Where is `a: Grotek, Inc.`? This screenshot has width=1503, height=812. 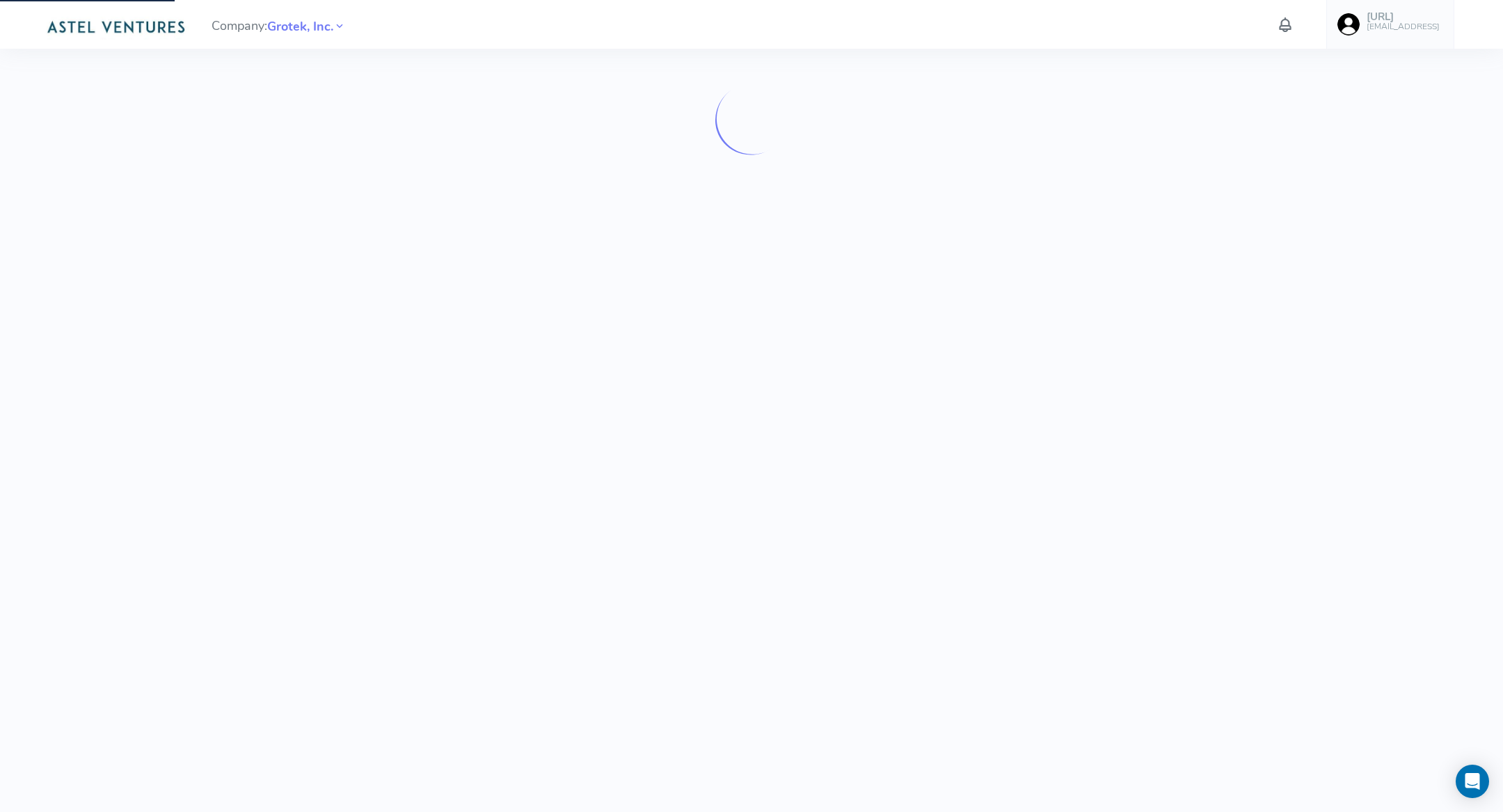 a: Grotek, Inc. is located at coordinates (300, 25).